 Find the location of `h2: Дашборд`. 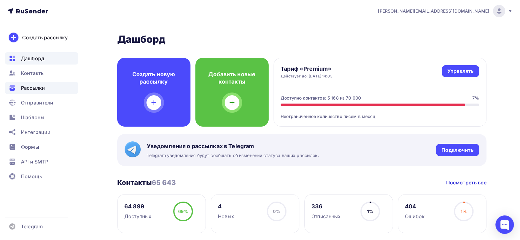

h2: Дашборд is located at coordinates (302, 39).